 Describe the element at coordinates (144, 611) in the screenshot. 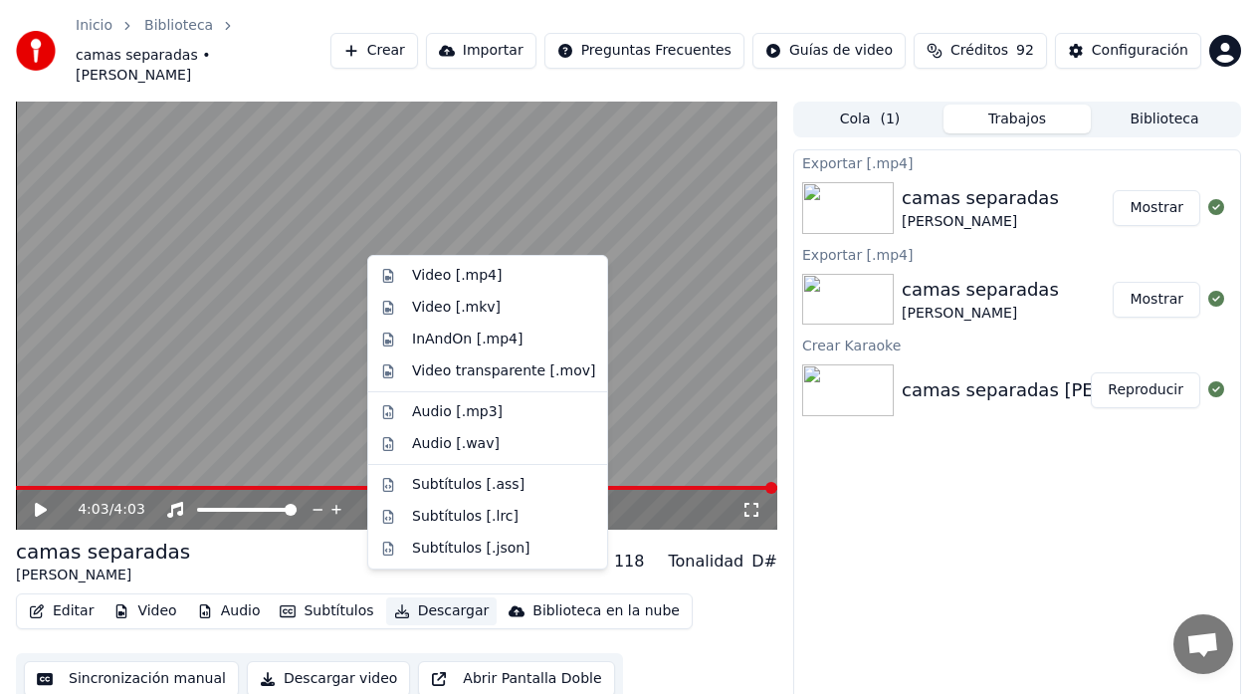

I see `button: Video` at that location.